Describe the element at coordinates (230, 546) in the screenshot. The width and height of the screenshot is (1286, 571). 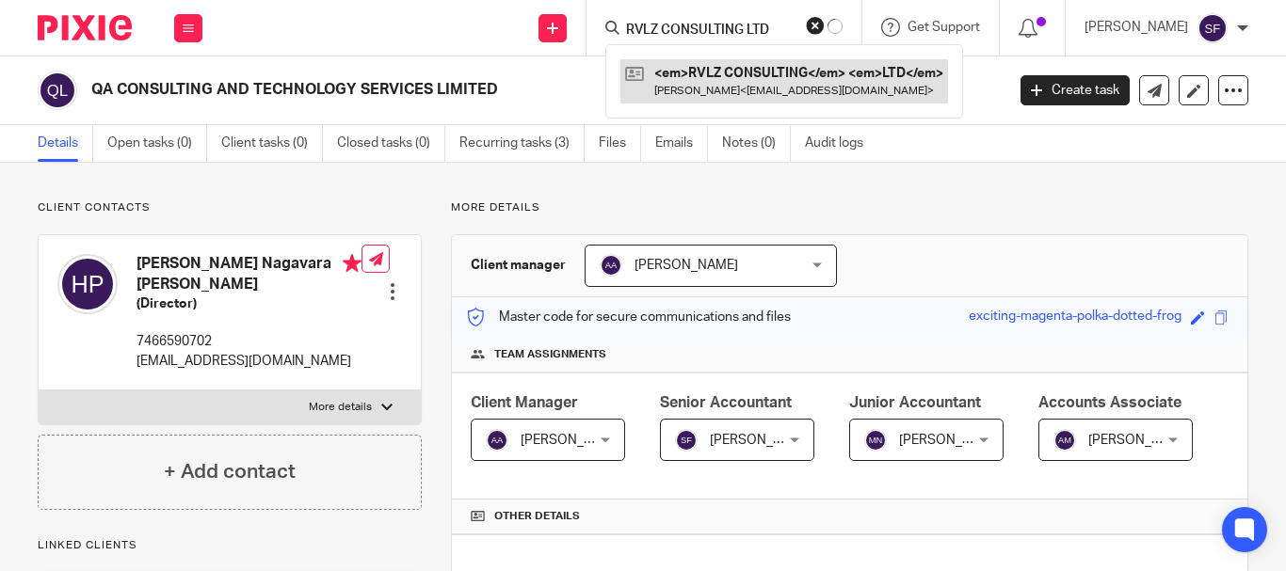
I see `p: Linked clients` at that location.